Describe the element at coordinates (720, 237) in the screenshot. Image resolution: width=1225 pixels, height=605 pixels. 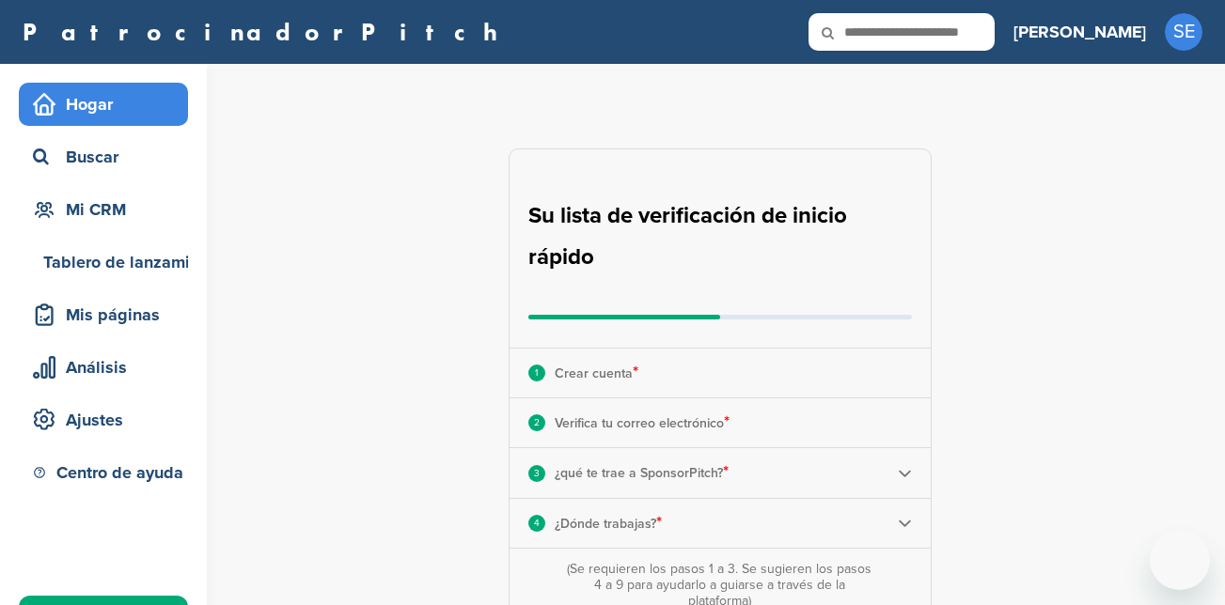
I see `h2: Su lista de verificación de inicio rápido` at that location.